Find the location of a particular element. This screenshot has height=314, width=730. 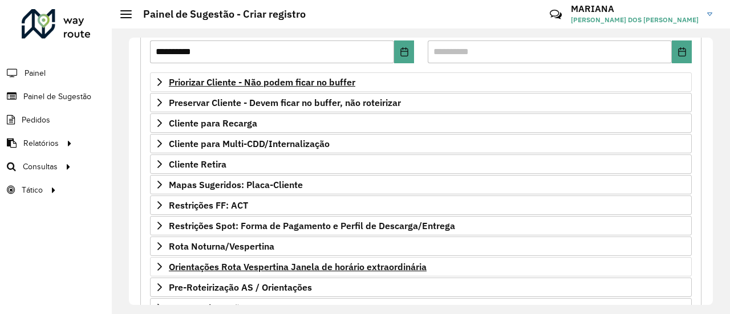

span: Painel is located at coordinates (35, 73).